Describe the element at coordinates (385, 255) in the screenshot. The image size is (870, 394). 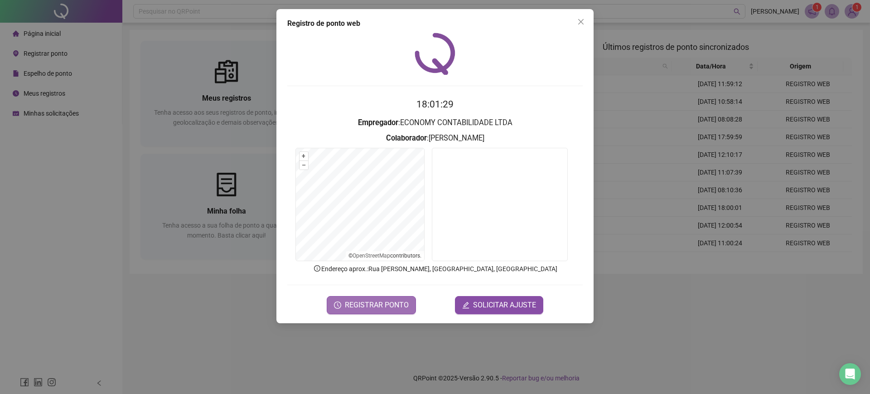
I see `li: © contributors.` at that location.